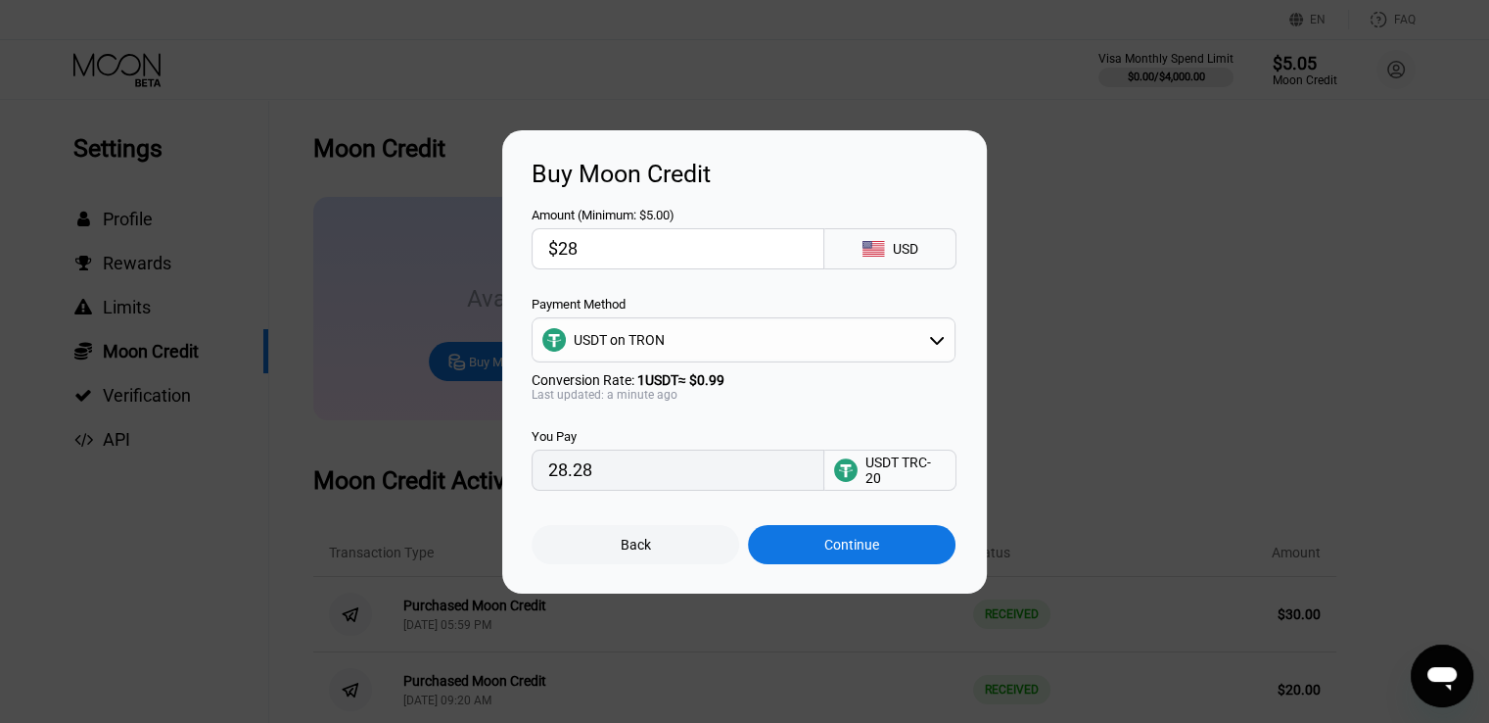  What do you see at coordinates (678, 249) in the screenshot?
I see `input: $0.00` at bounding box center [678, 249].